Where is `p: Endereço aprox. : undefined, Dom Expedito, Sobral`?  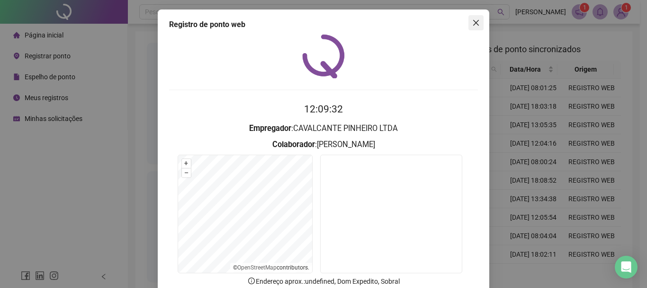
p: Endereço aprox. : undefined, Dom Expedito, Sobral is located at coordinates (324, 281).